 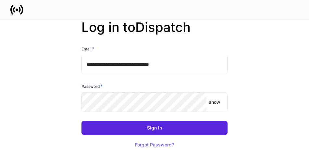 What do you see at coordinates (155, 33) in the screenshot?
I see `h2: Log in to Dispatch` at bounding box center [155, 33].